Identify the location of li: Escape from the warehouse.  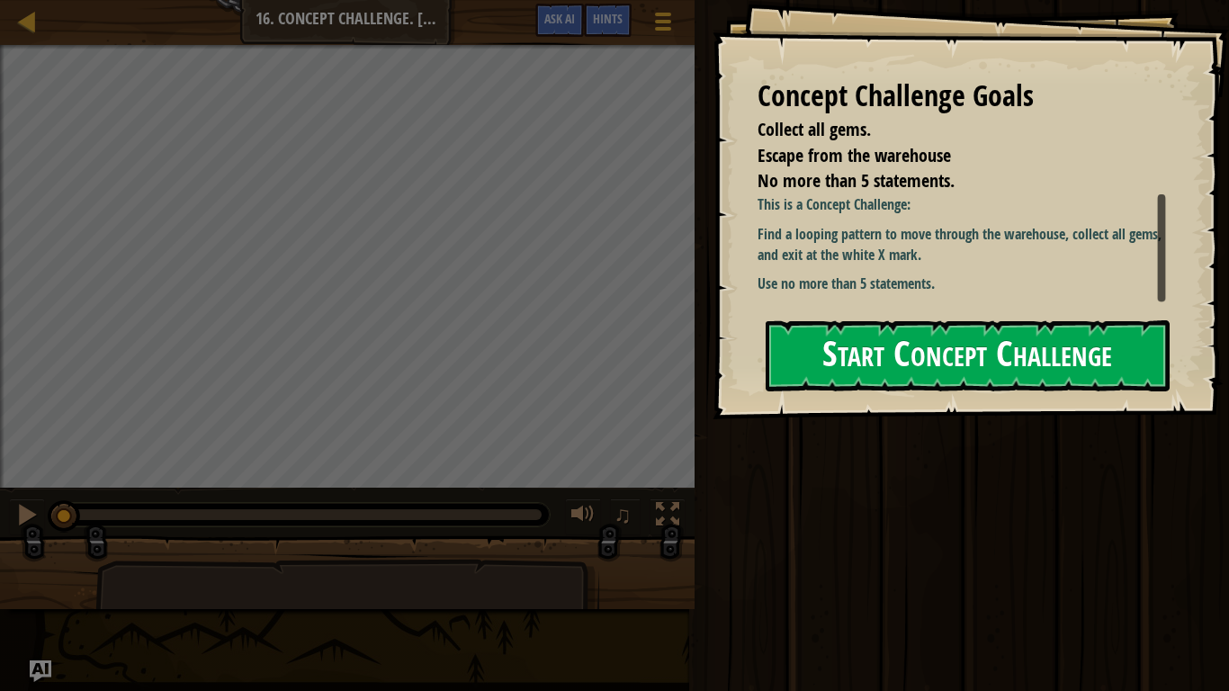
(949, 156).